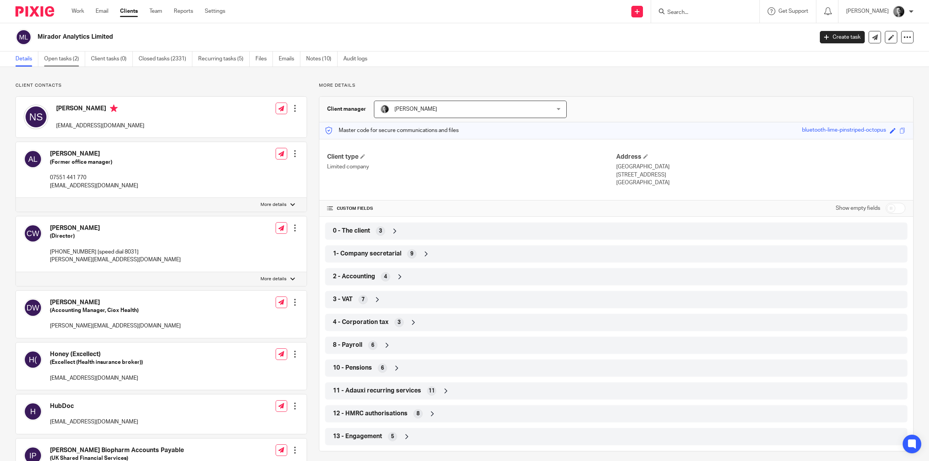 This screenshot has height=461, width=929. Describe the element at coordinates (857, 208) in the screenshot. I see `label: Show empty fields` at that location.